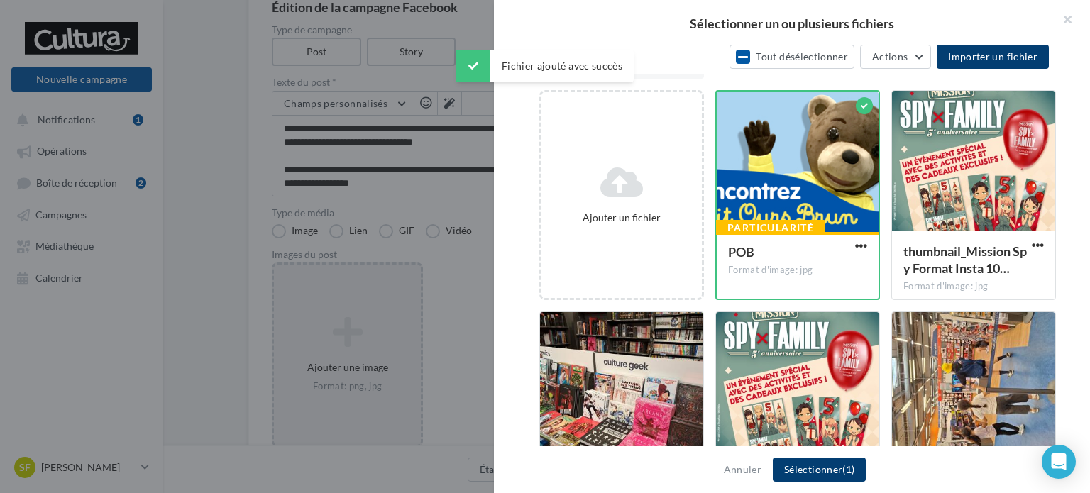 Image resolution: width=1090 pixels, height=493 pixels. I want to click on div: Fichier ajouté avec succès, so click(545, 66).